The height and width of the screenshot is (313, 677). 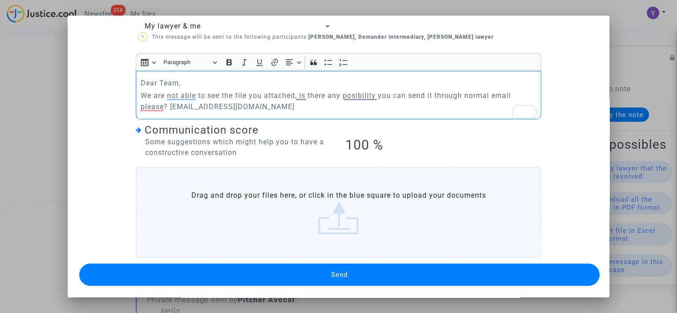 What do you see at coordinates (173, 26) in the screenshot?
I see `span: My lawyer & me` at bounding box center [173, 26].